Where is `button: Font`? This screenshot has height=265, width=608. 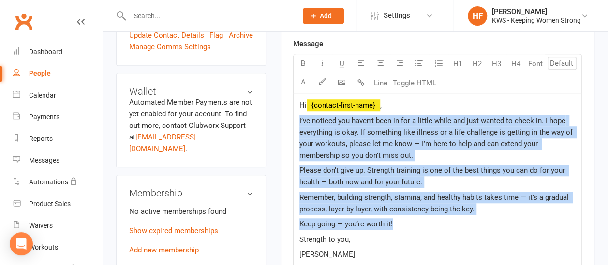 button: Font is located at coordinates (535, 64).